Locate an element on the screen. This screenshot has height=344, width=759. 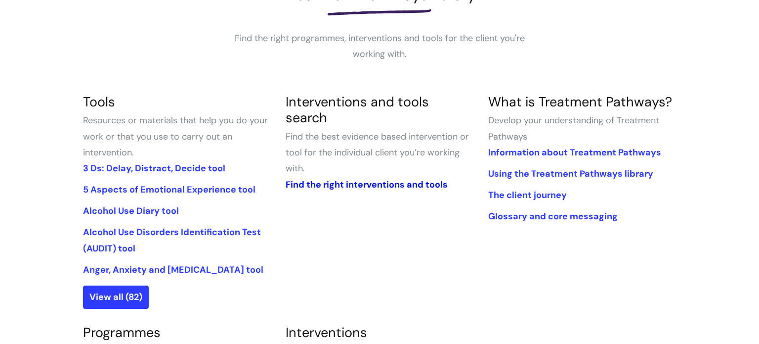
a: Glossary and core messaging is located at coordinates (553, 216).